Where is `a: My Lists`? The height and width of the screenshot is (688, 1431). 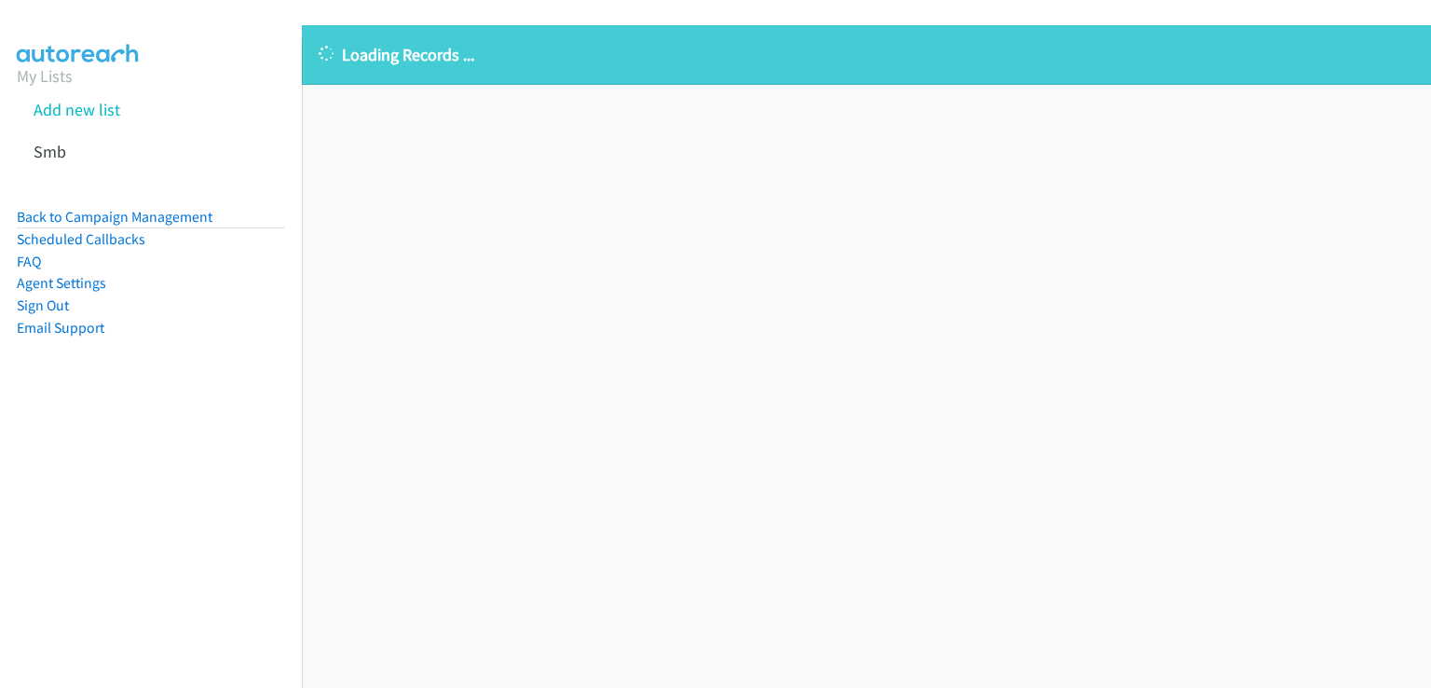 a: My Lists is located at coordinates (45, 75).